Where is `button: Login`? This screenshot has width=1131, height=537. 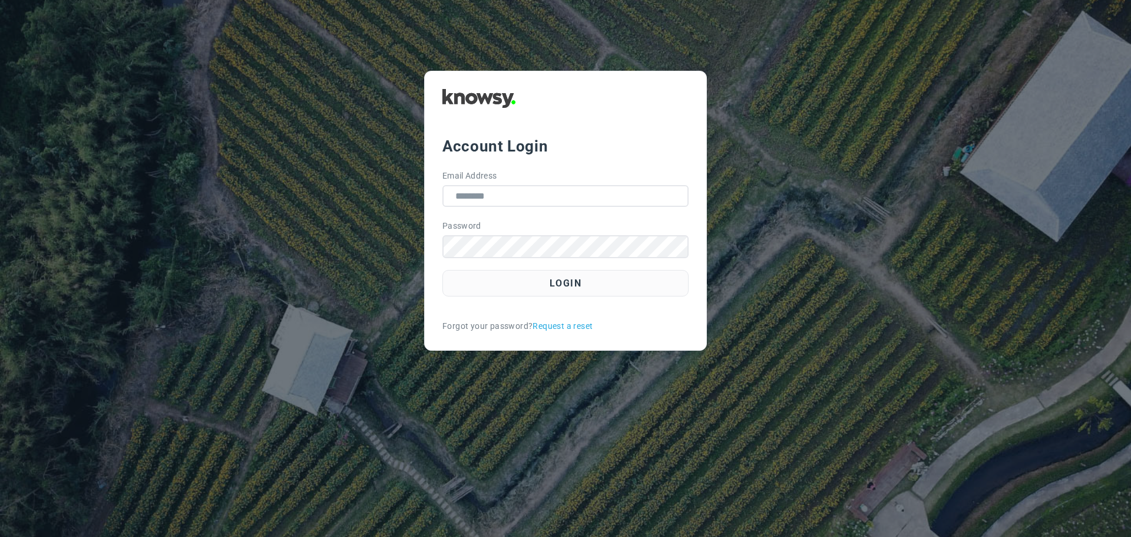
button: Login is located at coordinates (565, 283).